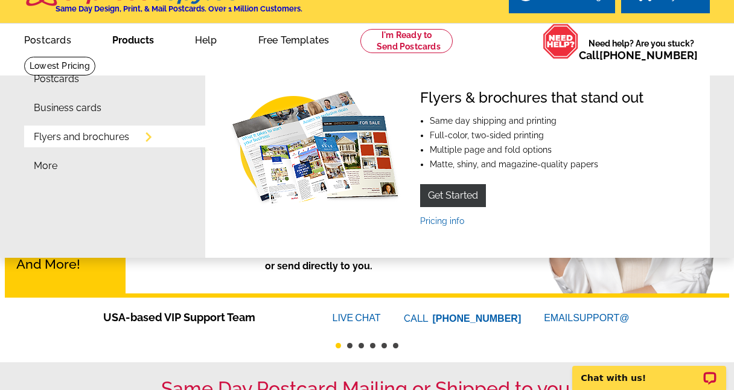  Describe the element at coordinates (361, 345) in the screenshot. I see `button: 3 of 6` at that location.